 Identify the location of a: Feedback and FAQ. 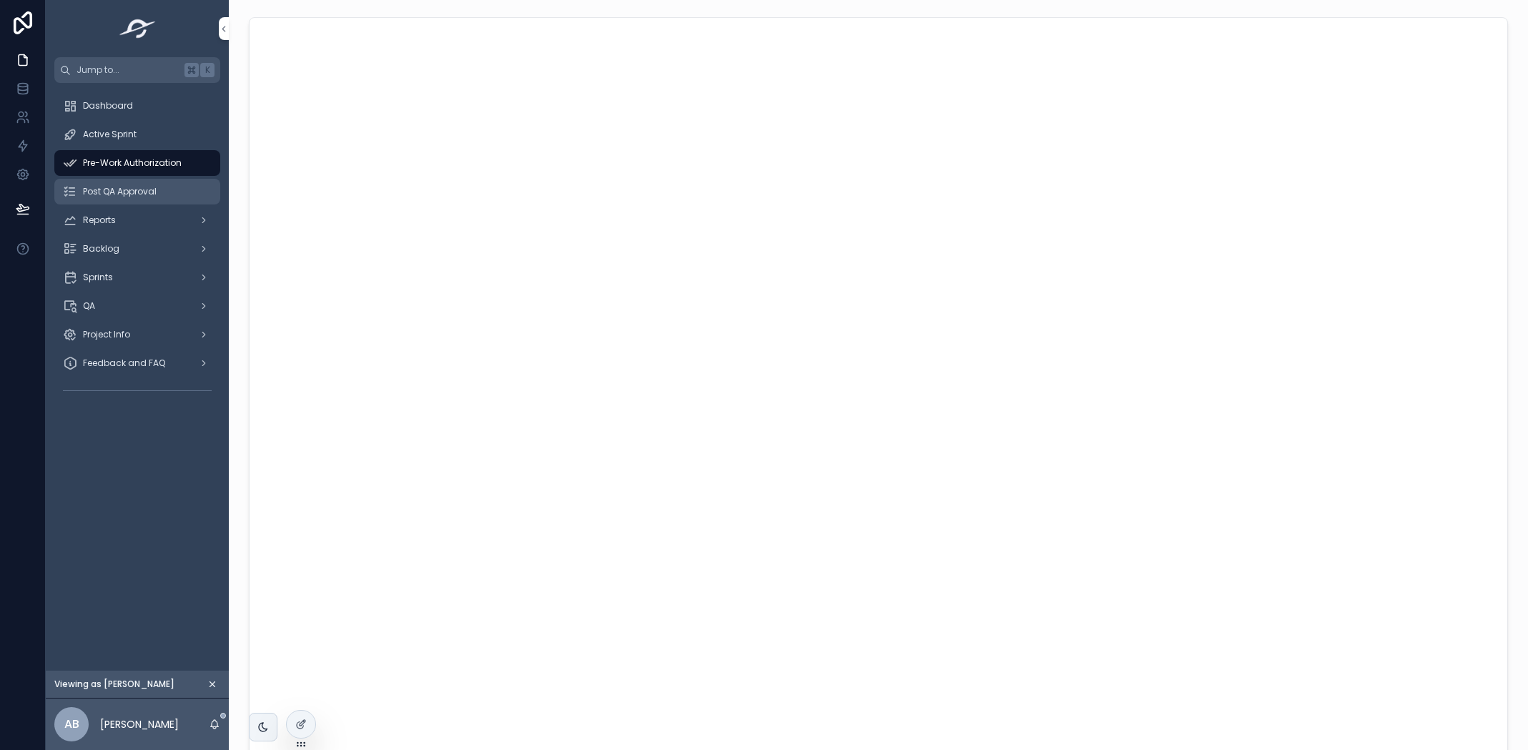
(137, 363).